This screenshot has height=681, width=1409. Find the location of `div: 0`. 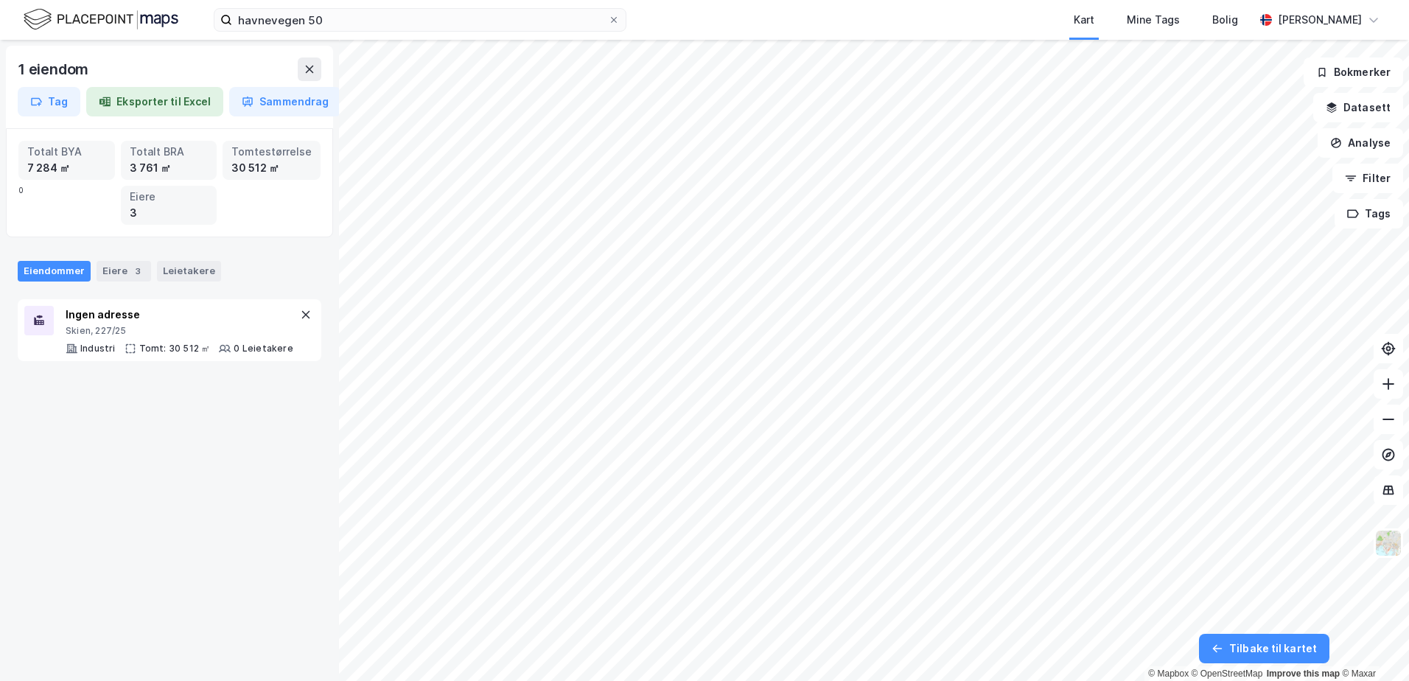

div: 0 is located at coordinates (170, 183).